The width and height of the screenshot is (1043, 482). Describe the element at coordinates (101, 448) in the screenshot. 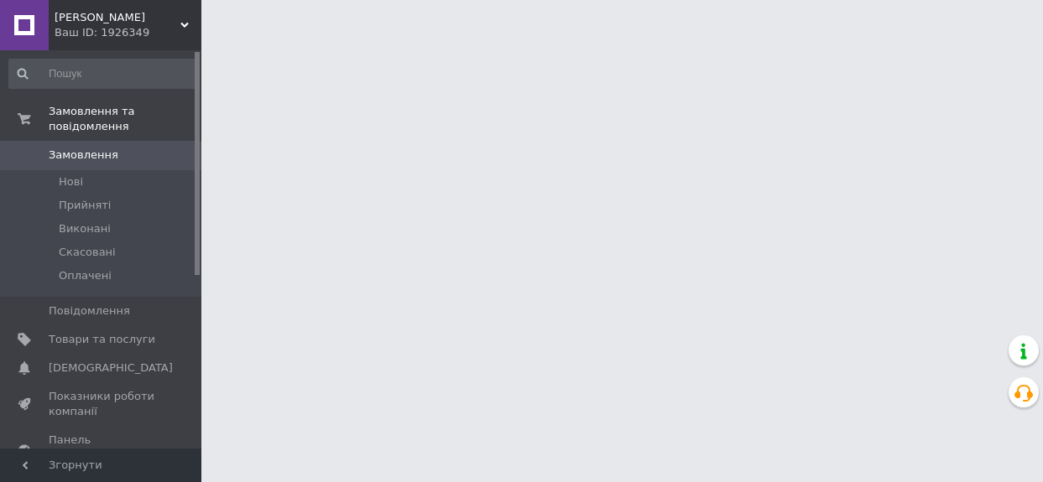

I see `span: Панель управління` at that location.